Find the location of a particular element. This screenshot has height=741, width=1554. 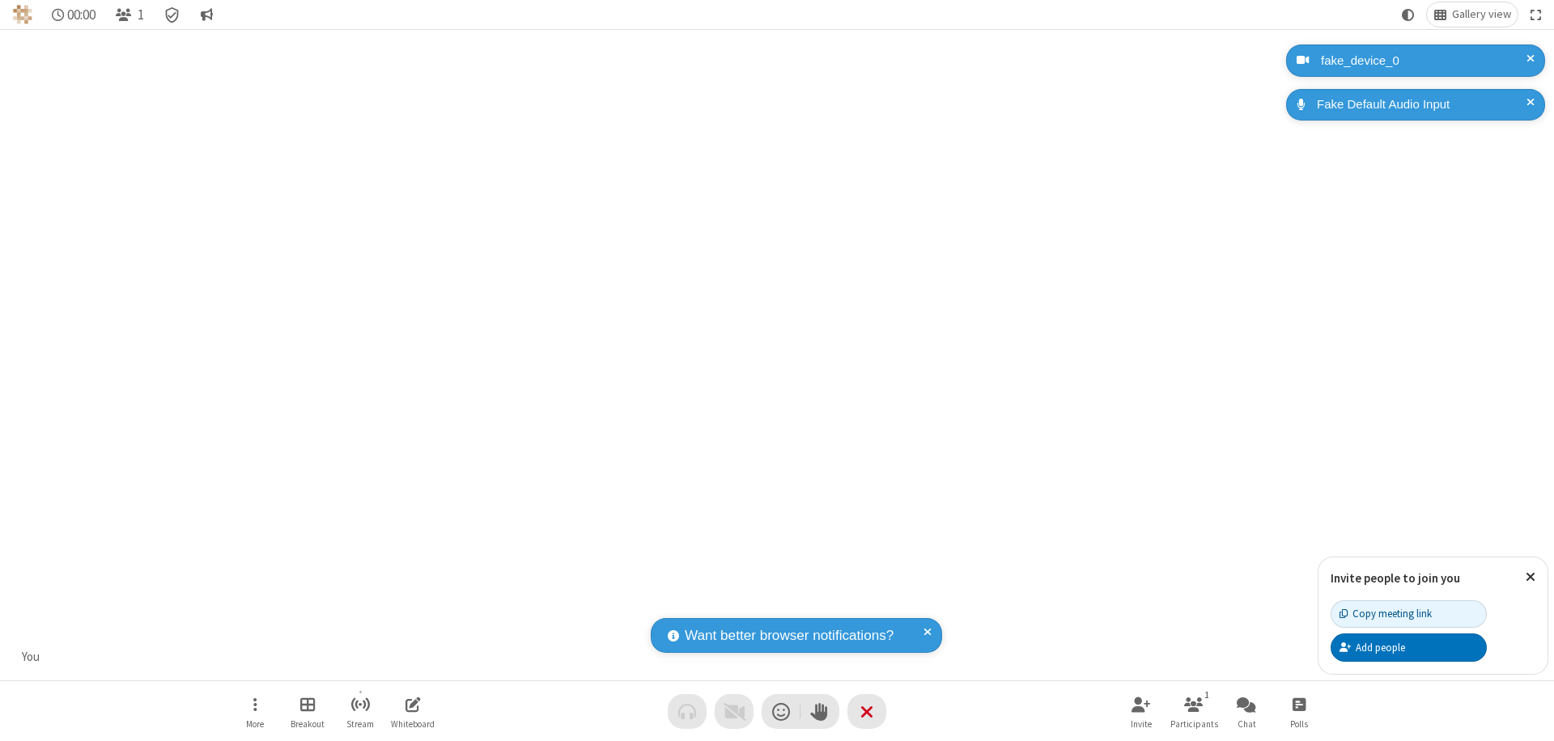

button: Add people is located at coordinates (1408, 647).